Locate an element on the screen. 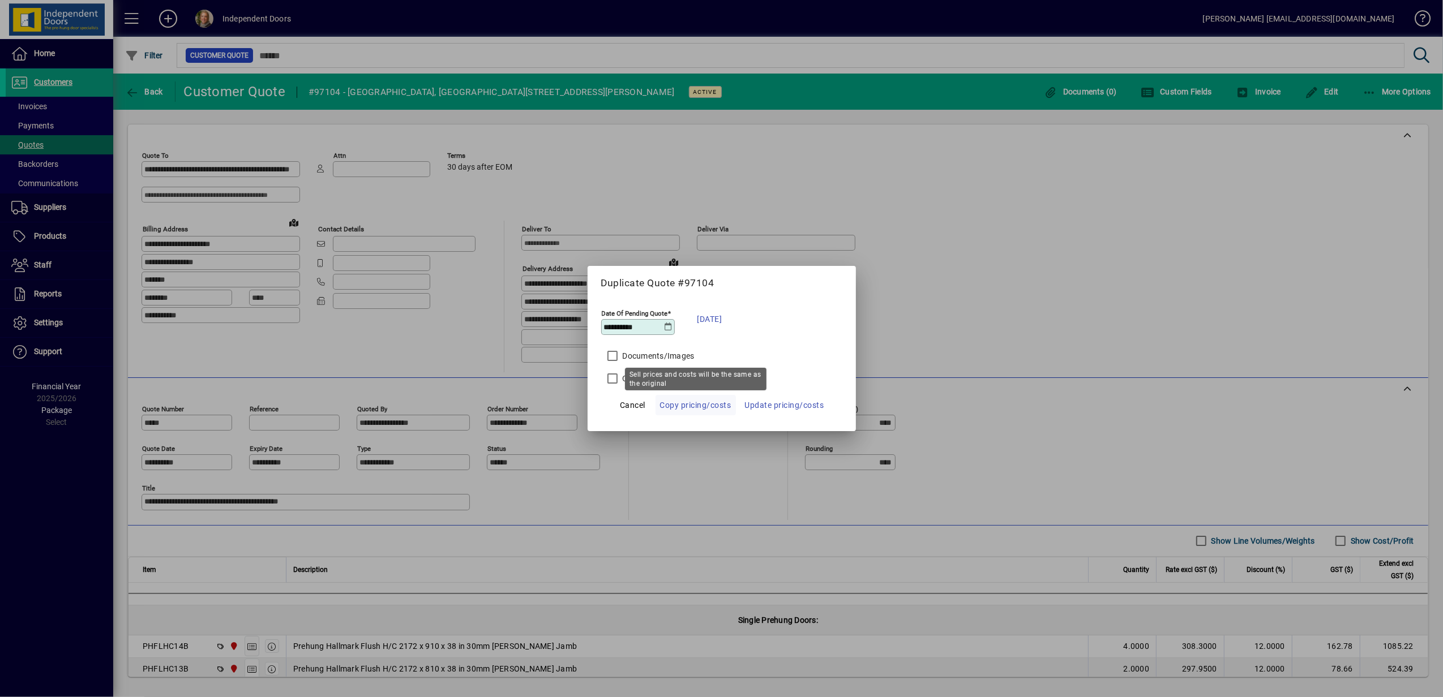  mat-label: Date Of Pending Quote is located at coordinates (635, 314).